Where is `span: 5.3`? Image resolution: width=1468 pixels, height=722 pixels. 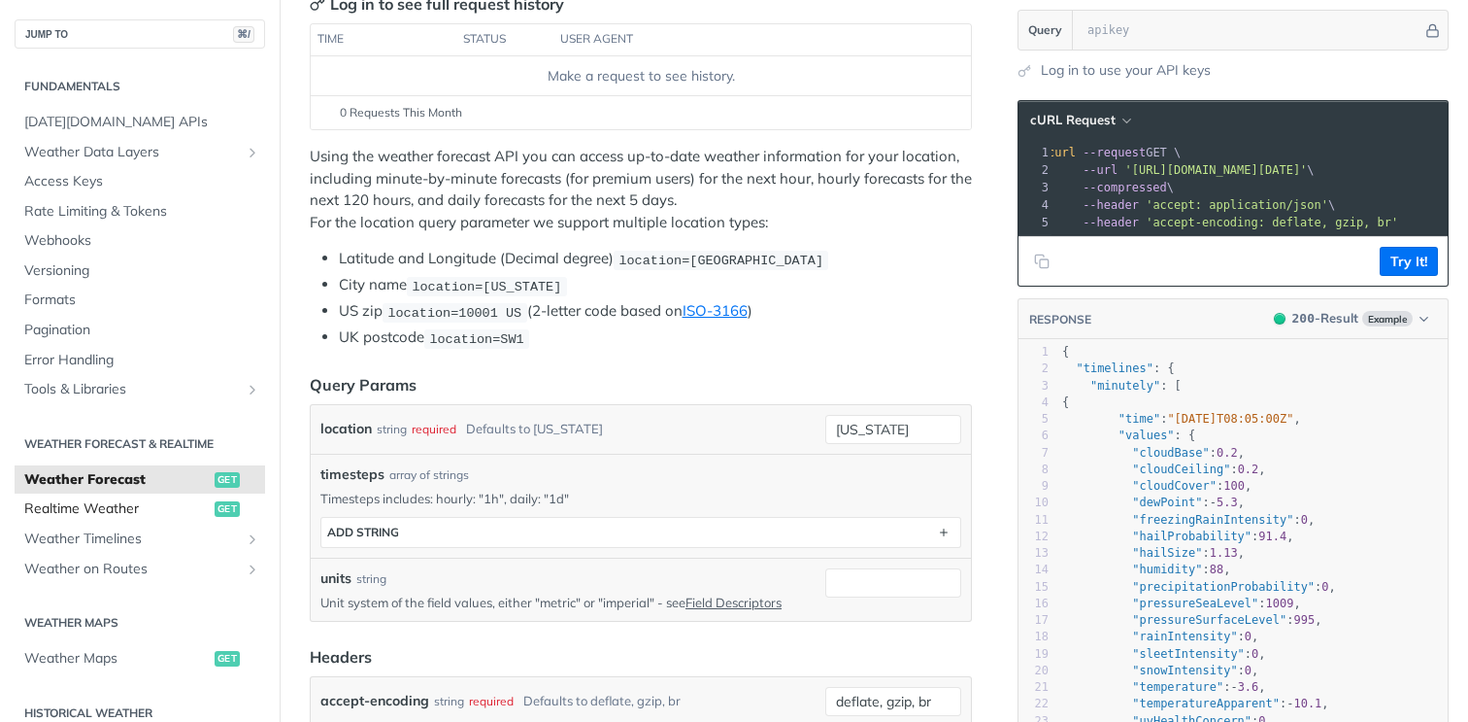
span: 5.3 is located at coordinates (1228, 502).